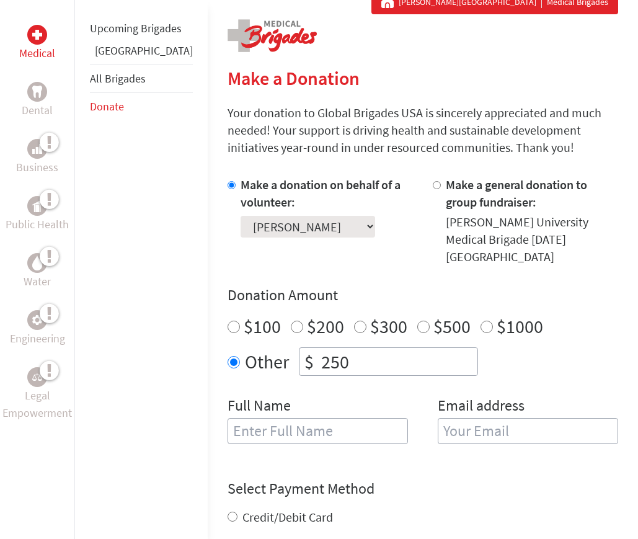  What do you see at coordinates (37, 404) in the screenshot?
I see `p: Legal Empowerment` at bounding box center [37, 404].